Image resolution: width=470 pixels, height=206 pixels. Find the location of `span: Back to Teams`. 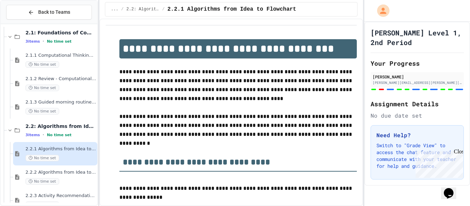

span: Back to Teams is located at coordinates (54, 12).